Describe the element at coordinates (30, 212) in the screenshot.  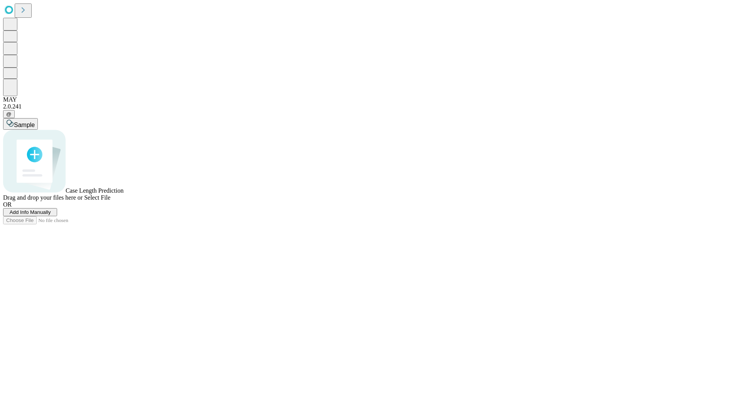
I see `button: Add Info Manually` at that location.